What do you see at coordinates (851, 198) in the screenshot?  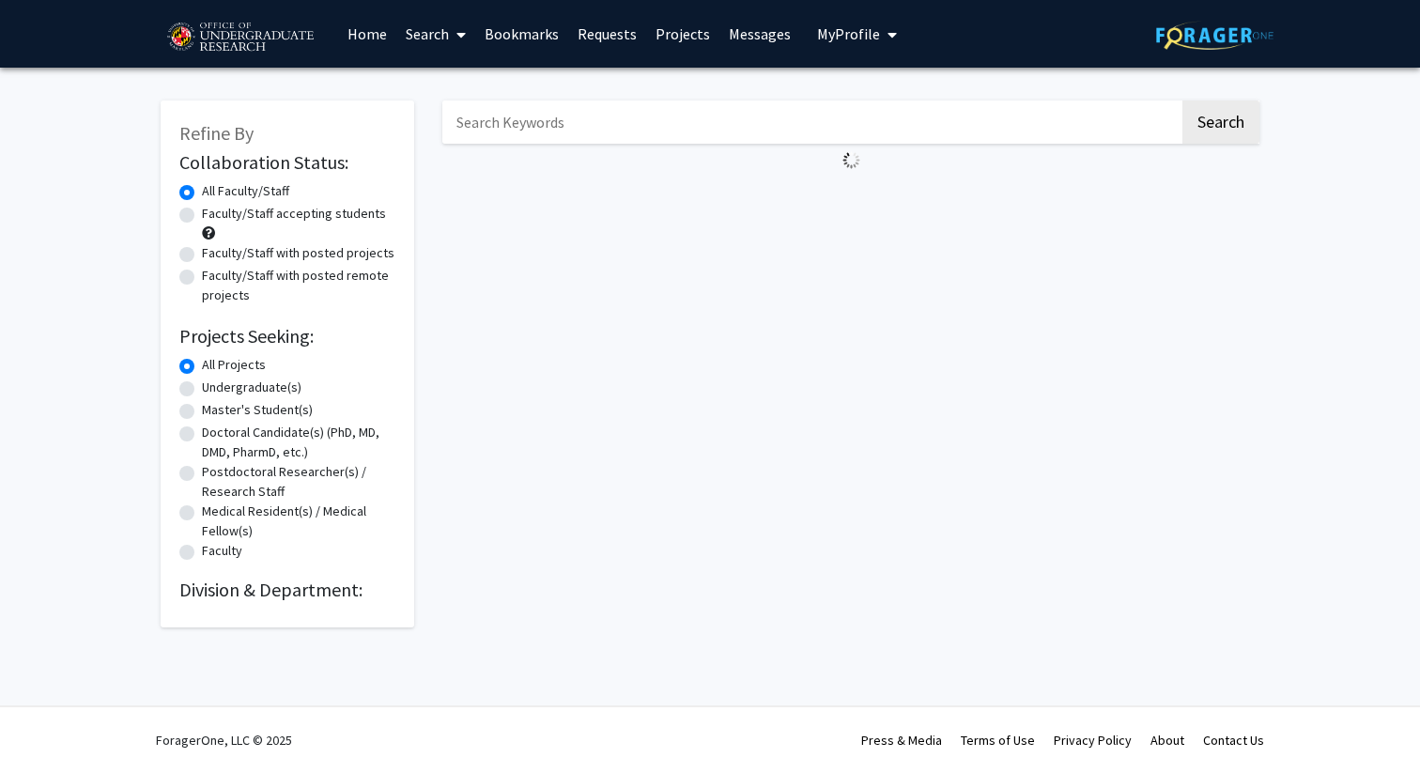 I see `nav: Page navigation` at bounding box center [851, 198].